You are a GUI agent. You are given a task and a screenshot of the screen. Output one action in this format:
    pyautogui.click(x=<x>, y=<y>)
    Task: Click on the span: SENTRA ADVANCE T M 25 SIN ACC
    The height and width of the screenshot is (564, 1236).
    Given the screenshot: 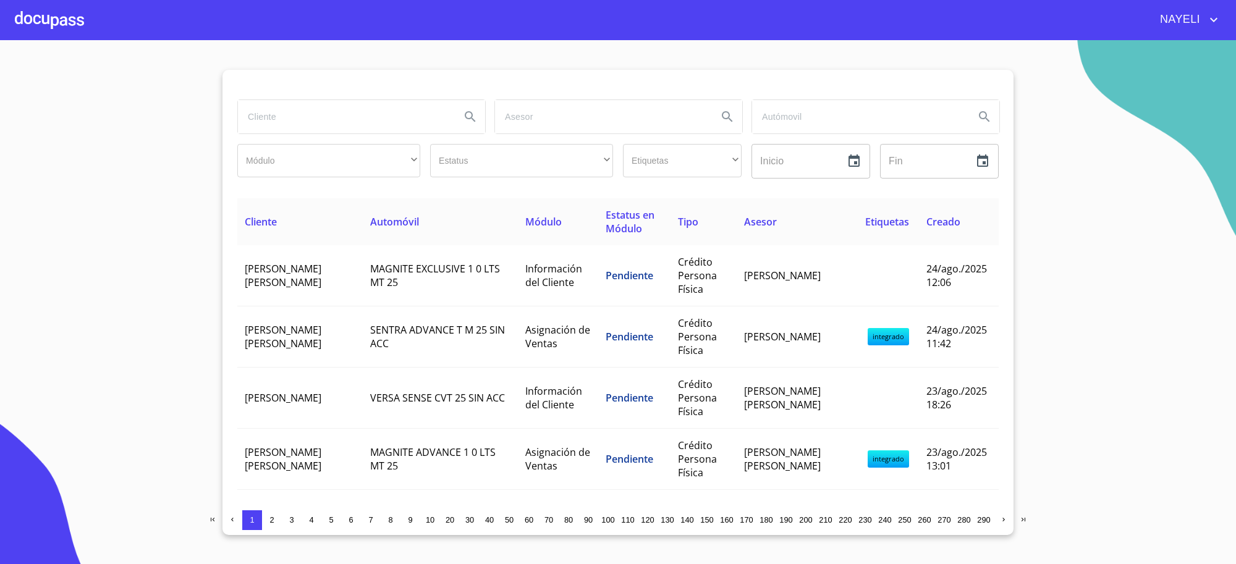 What is the action you would take?
    pyautogui.click(x=438, y=337)
    